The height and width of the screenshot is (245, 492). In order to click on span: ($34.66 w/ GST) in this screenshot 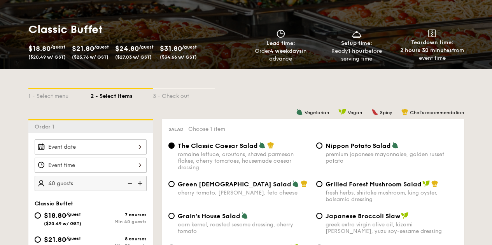, I will do `click(178, 57)`.